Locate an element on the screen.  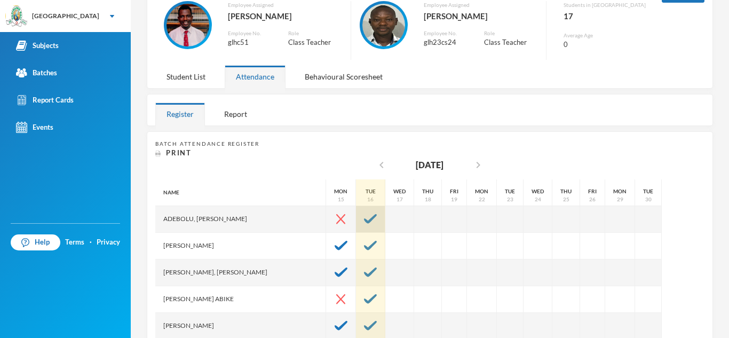
div: 26 is located at coordinates (592, 199).